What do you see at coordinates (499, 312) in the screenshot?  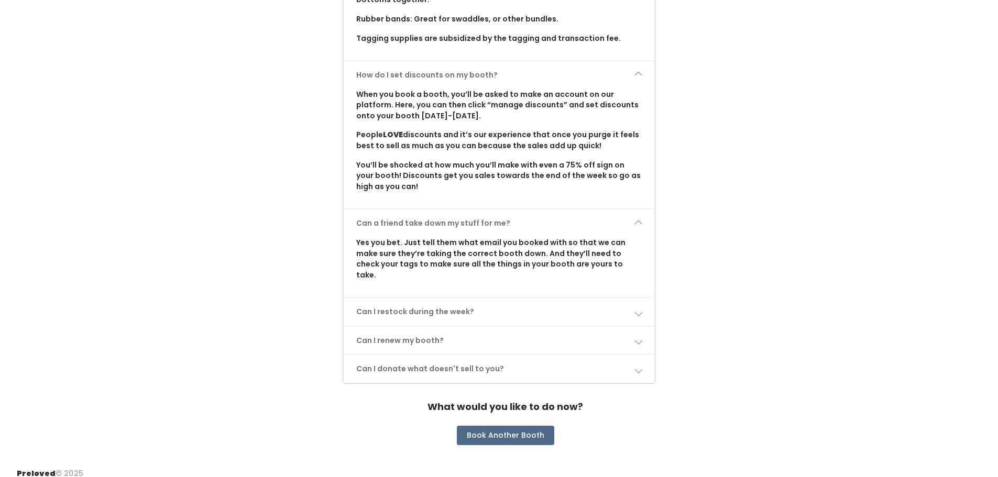 I see `a: Can I restock during the week?` at bounding box center [499, 312].